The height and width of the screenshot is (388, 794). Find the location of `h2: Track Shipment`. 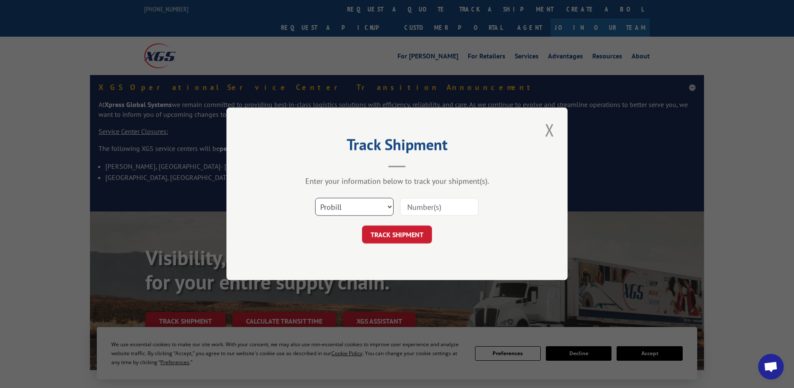

h2: Track Shipment is located at coordinates (397, 147).